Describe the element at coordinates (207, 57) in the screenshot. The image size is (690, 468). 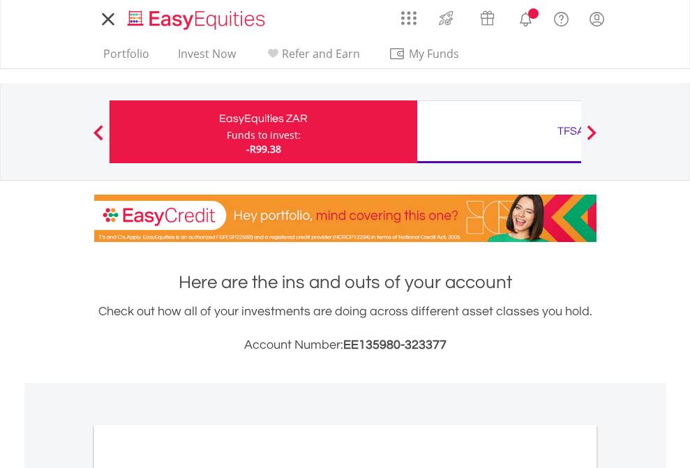
I see `a: Invest Now` at that location.